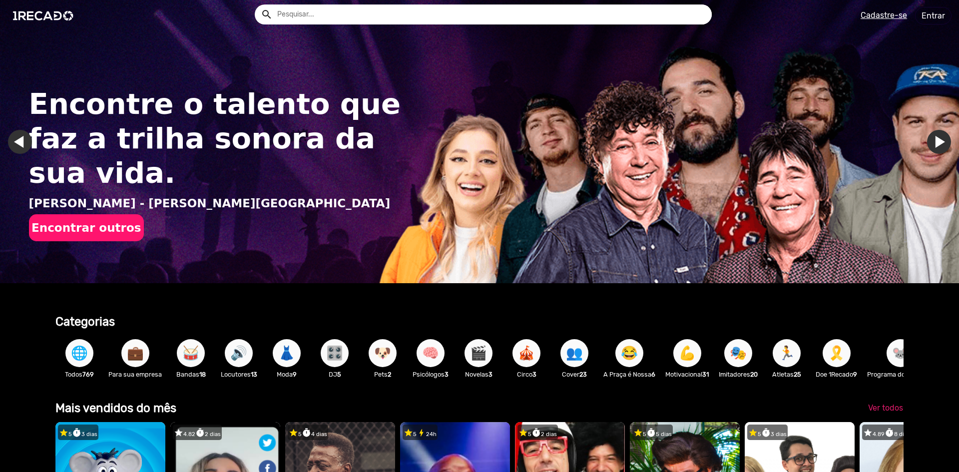 This screenshot has width=959, height=472. Describe the element at coordinates (221, 138) in the screenshot. I see `h1: Encontre o talento que faz a trilha sonora da sua vida.` at that location.